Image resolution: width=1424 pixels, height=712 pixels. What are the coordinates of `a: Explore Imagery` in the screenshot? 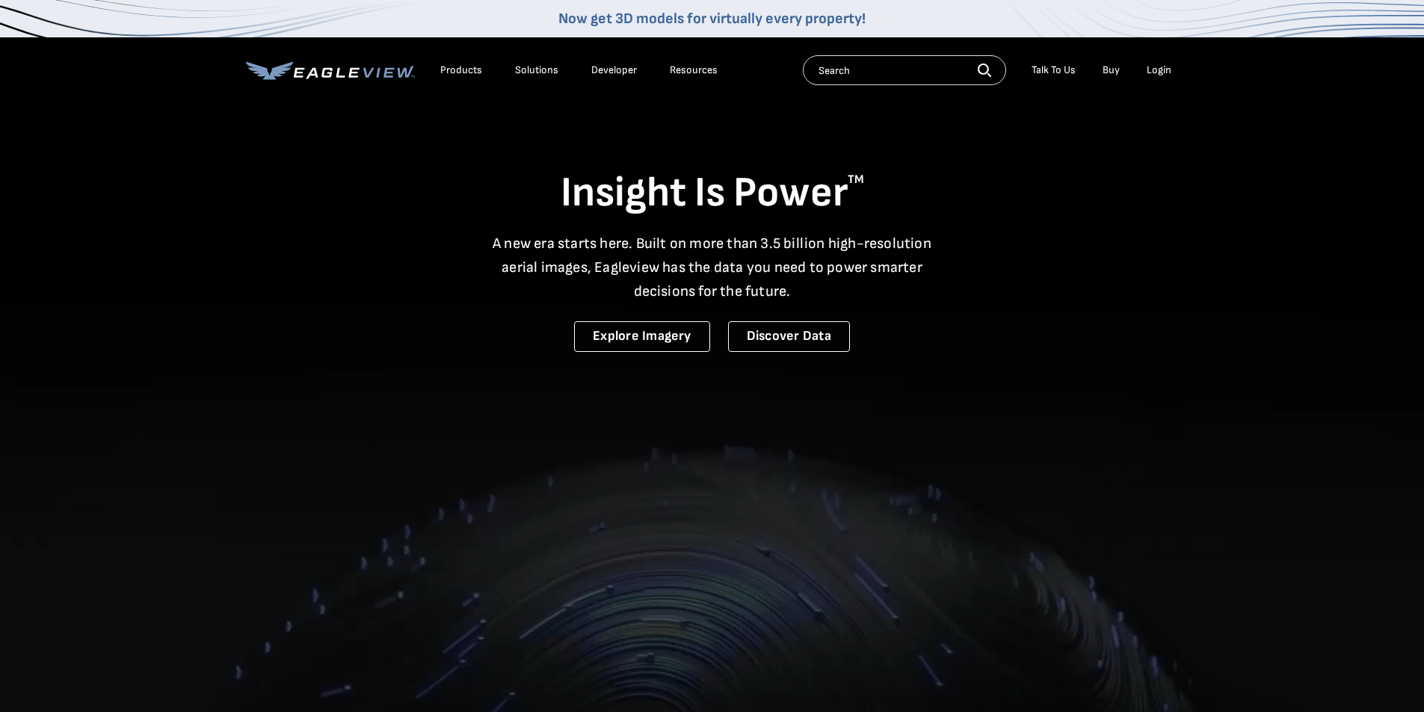 It's located at (642, 336).